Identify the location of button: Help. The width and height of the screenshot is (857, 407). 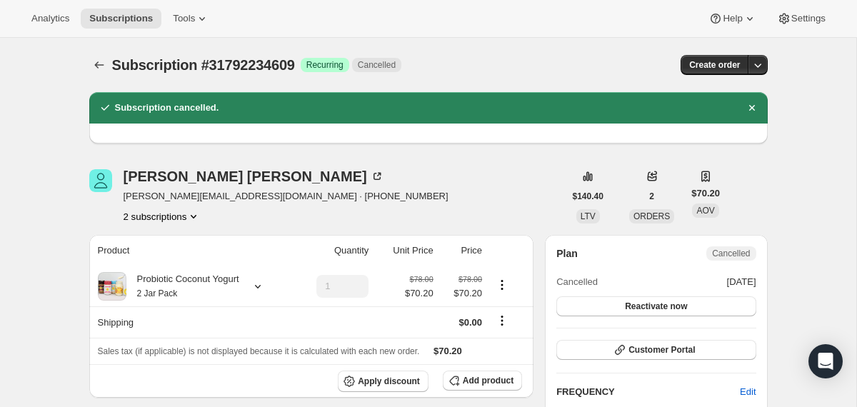
(732, 19).